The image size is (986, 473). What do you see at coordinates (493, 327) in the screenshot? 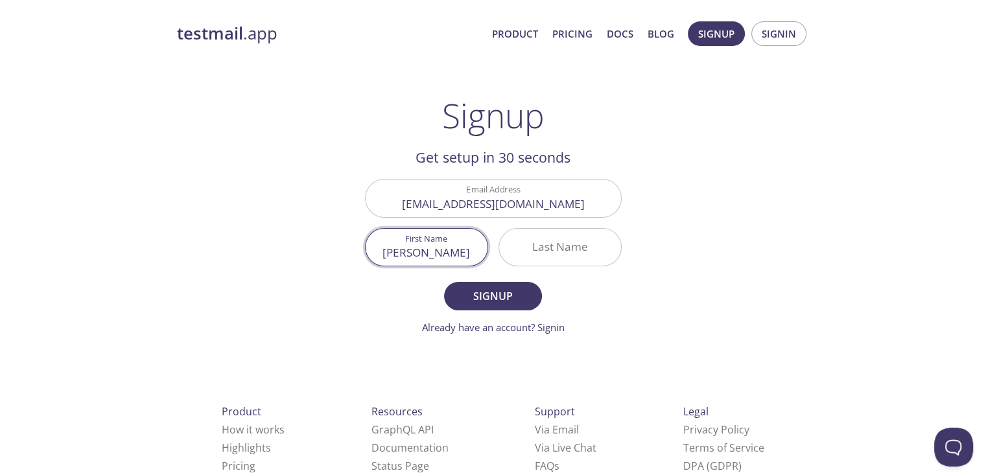
I see `a: Already have an account? Signin` at bounding box center [493, 327].